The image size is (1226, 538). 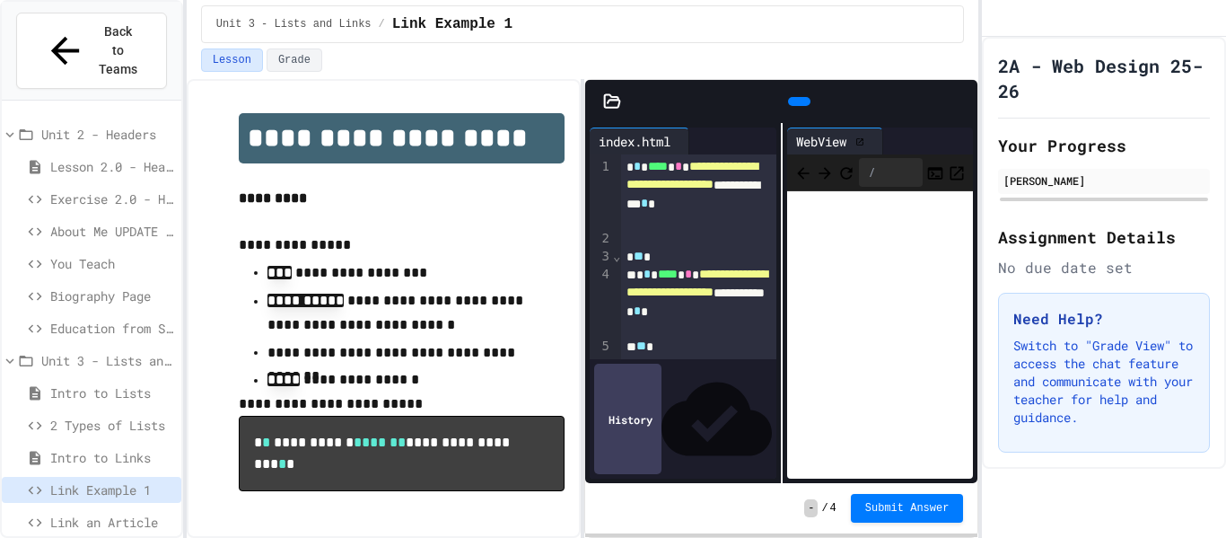 I want to click on h2: Your Progress, so click(x=1104, y=145).